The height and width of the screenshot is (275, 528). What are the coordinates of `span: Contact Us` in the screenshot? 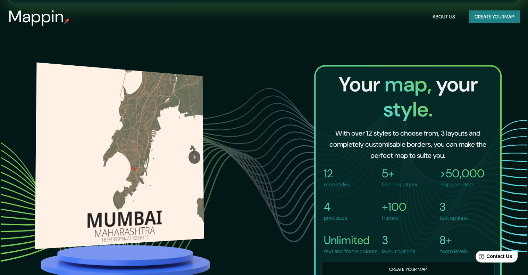 It's located at (33, 8).